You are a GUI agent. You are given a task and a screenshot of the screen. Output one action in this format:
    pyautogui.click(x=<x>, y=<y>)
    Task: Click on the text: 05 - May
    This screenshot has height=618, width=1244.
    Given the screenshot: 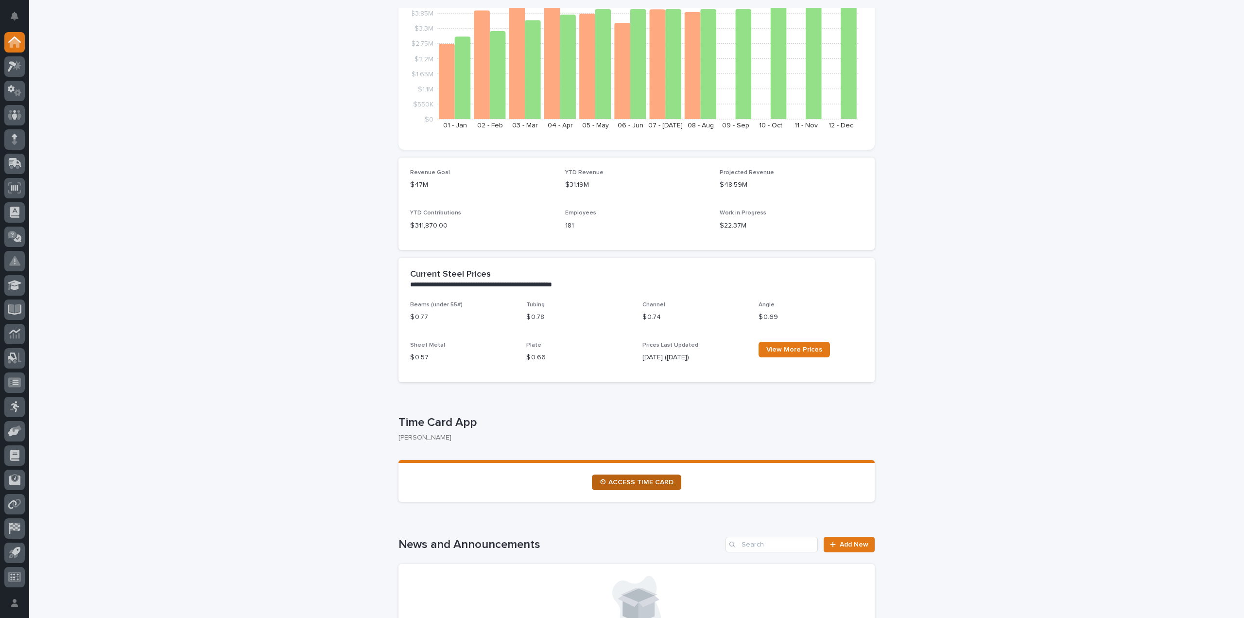 What is the action you would take?
    pyautogui.click(x=595, y=125)
    